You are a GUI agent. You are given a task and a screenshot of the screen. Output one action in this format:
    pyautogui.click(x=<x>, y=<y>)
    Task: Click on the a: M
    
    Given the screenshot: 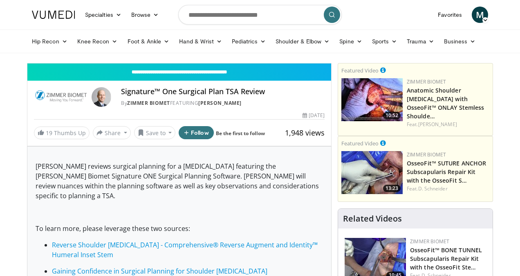 What is the action you would take?
    pyautogui.click(x=480, y=15)
    